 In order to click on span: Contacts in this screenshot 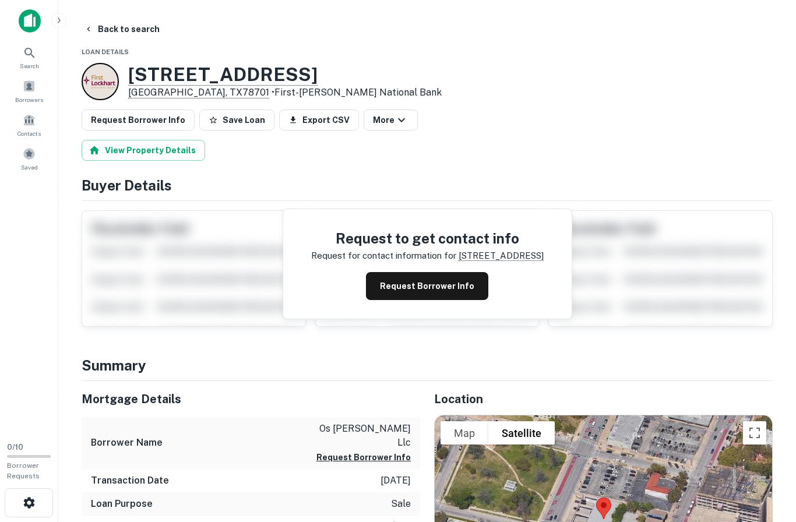, I will do `click(29, 133)`.